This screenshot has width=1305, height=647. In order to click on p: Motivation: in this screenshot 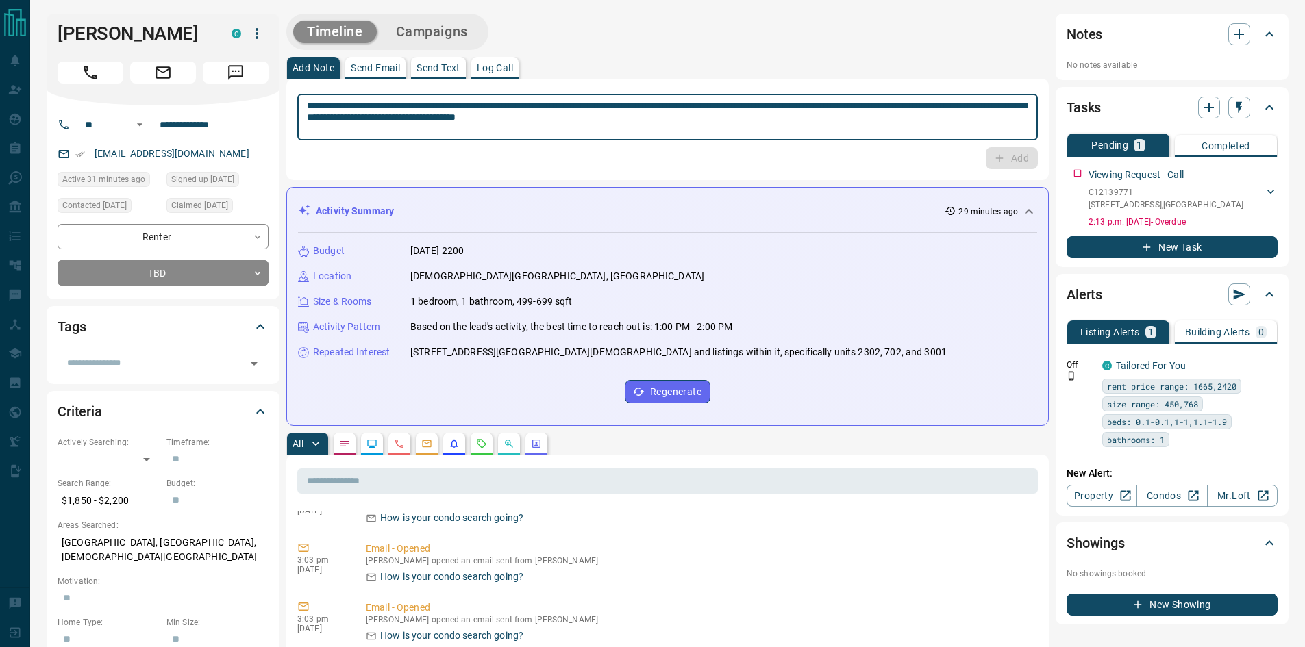, I will do `click(163, 581)`.